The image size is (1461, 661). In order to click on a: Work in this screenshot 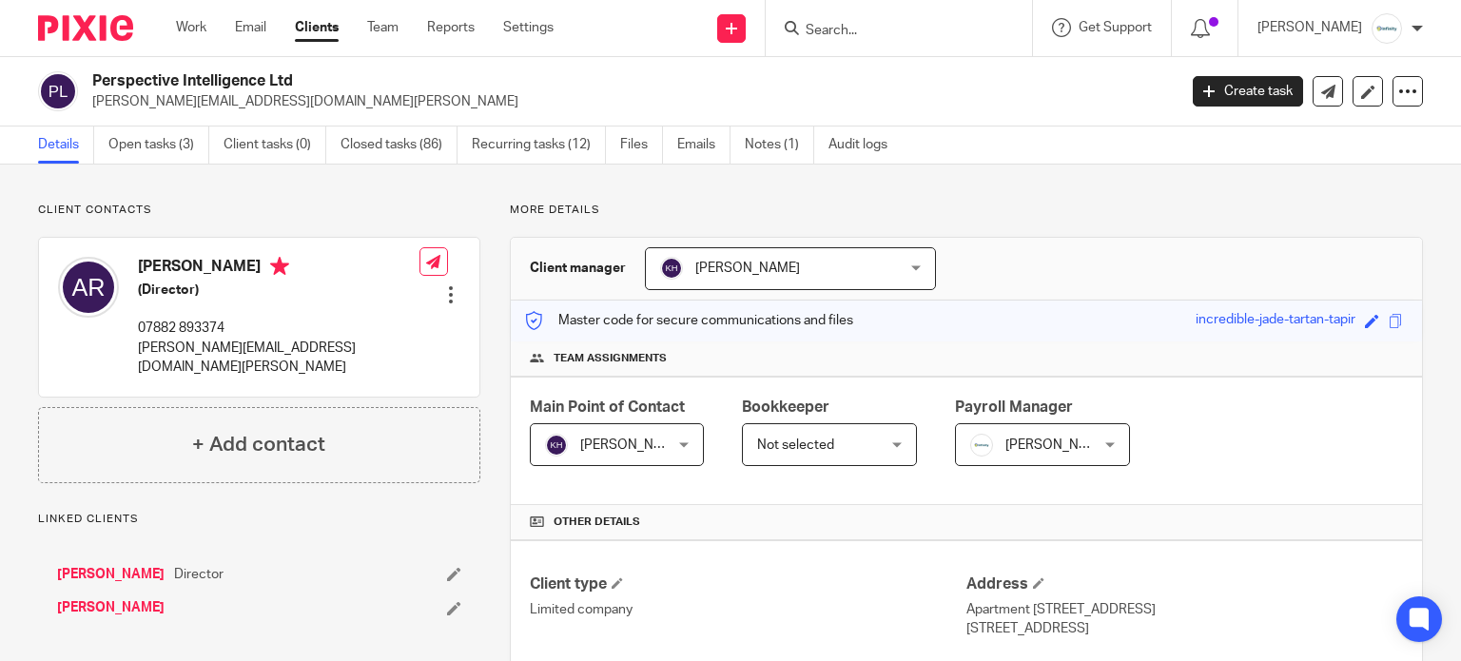, I will do `click(191, 28)`.